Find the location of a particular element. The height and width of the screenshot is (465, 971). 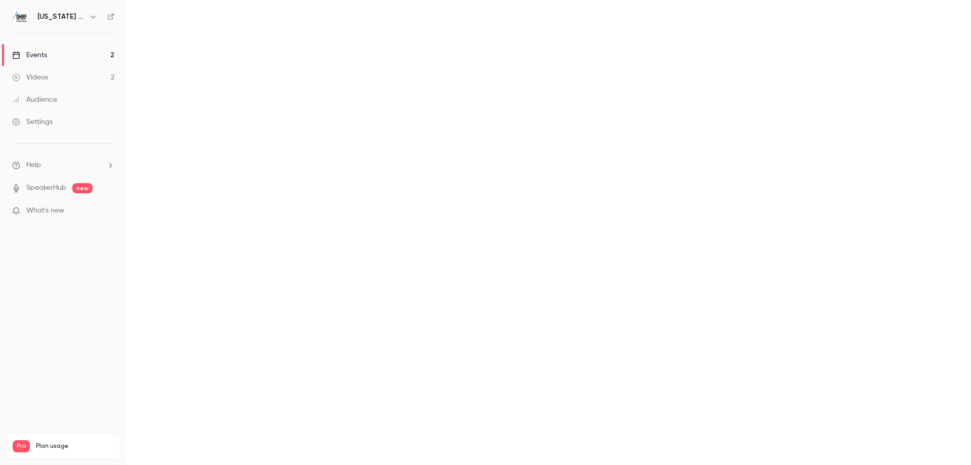

a: SpeakerHub is located at coordinates (46, 188).